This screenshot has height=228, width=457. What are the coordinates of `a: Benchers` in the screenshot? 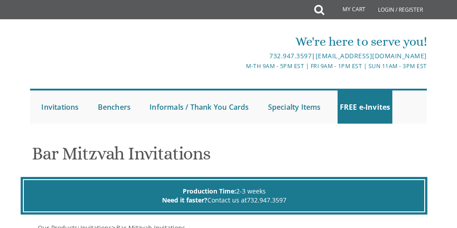 It's located at (114, 107).